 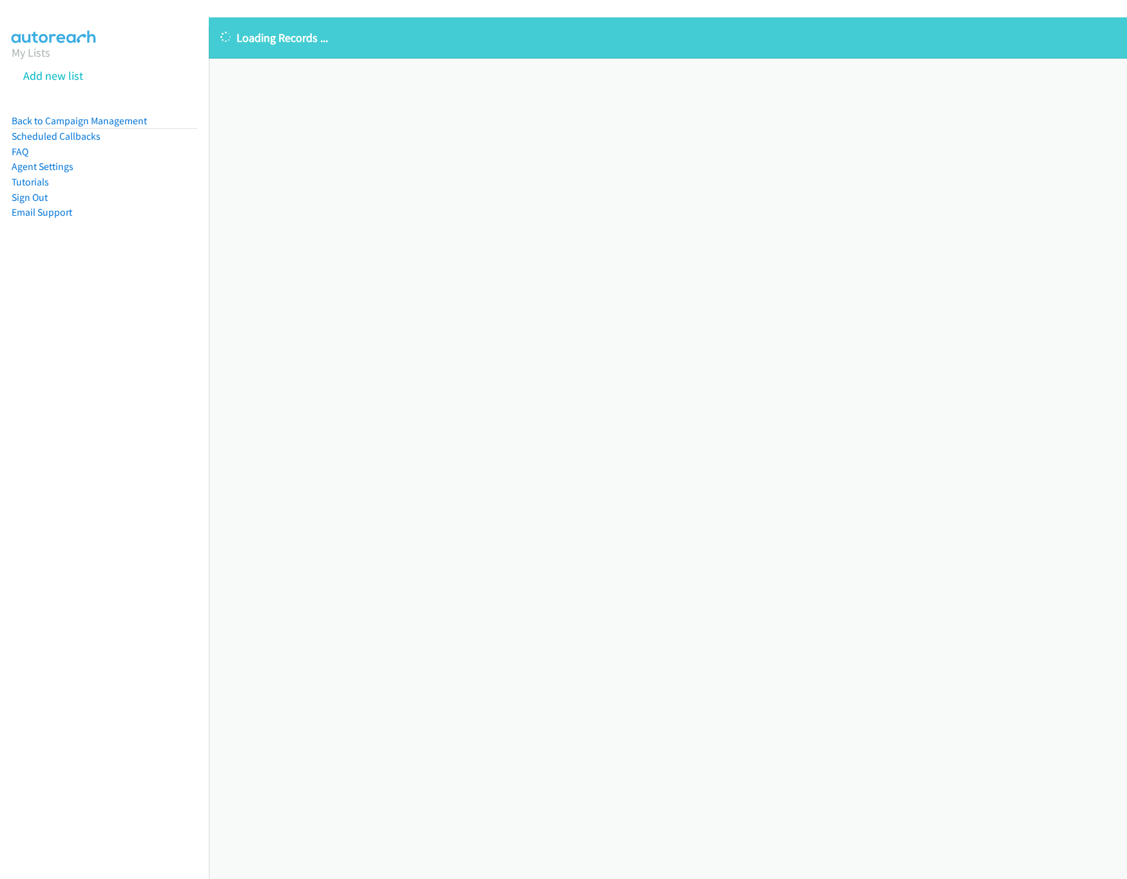 What do you see at coordinates (53, 75) in the screenshot?
I see `a: Add new list` at bounding box center [53, 75].